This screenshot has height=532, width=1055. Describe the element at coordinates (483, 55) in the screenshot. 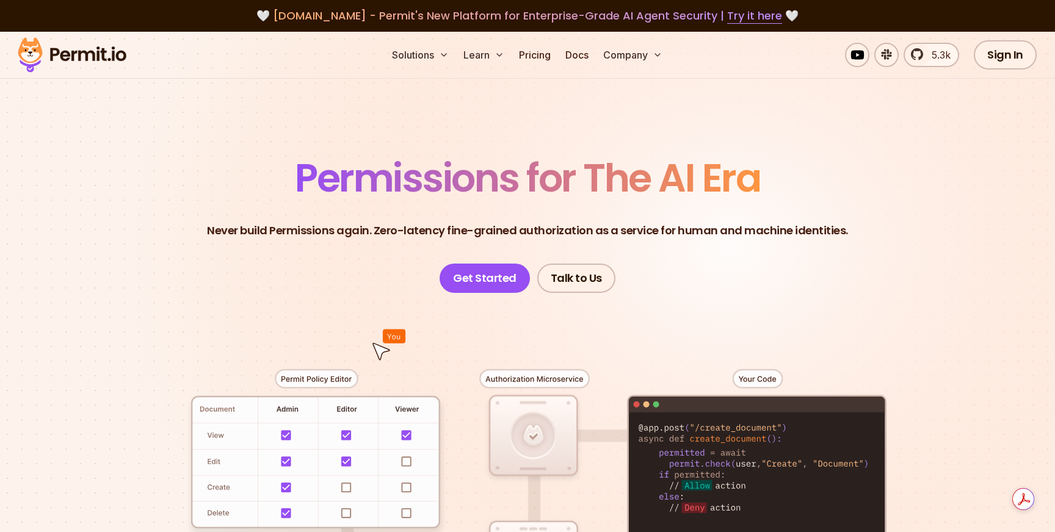

I see `button: Learn` at that location.